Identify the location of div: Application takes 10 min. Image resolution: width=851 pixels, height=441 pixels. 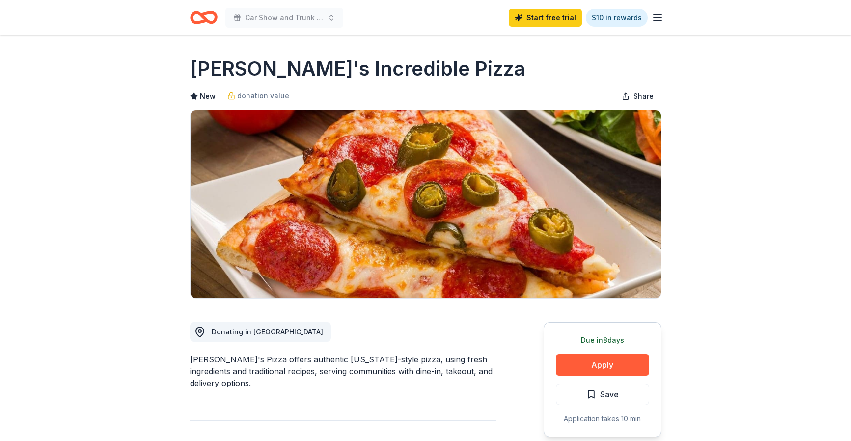
(602, 419).